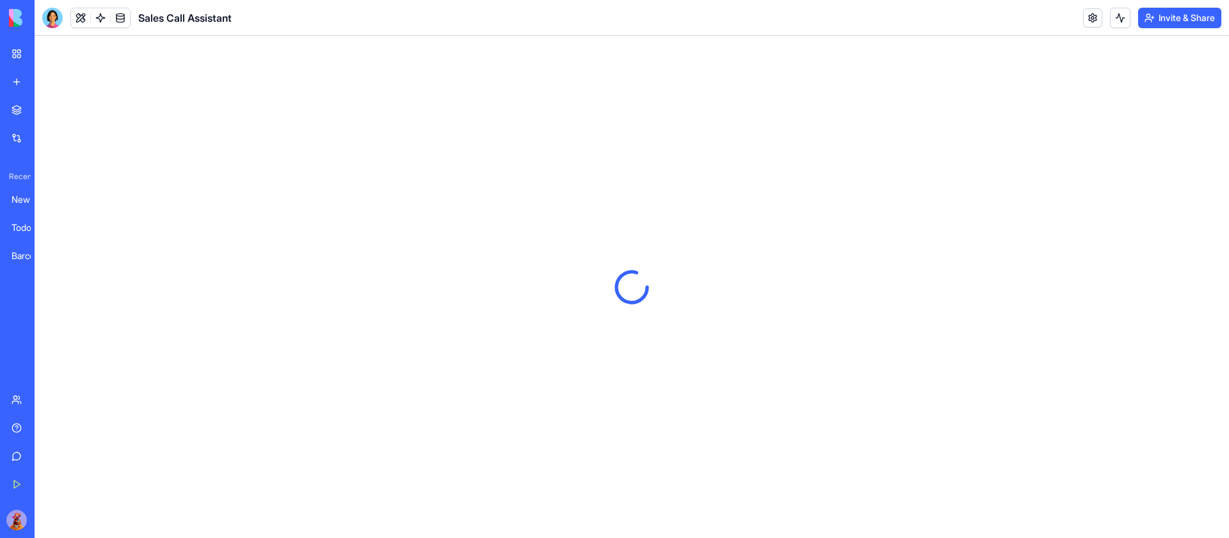  I want to click on div: Barcode Scanner Pro, so click(29, 256).